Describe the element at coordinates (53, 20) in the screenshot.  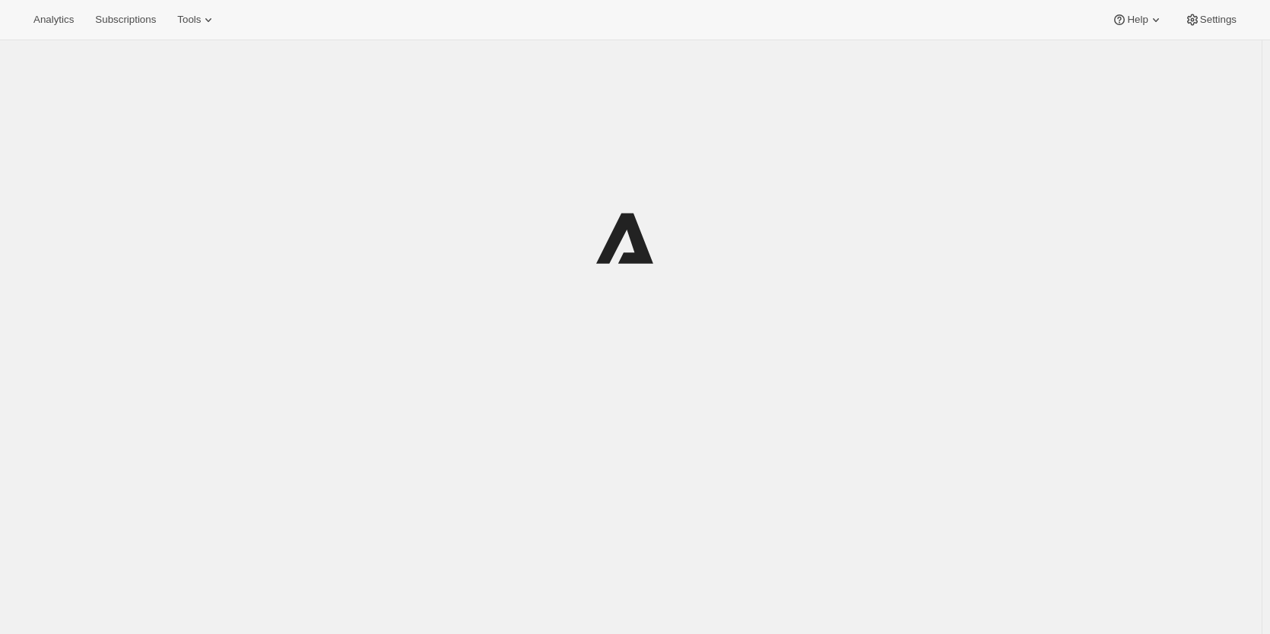
I see `span: Analytics` at that location.